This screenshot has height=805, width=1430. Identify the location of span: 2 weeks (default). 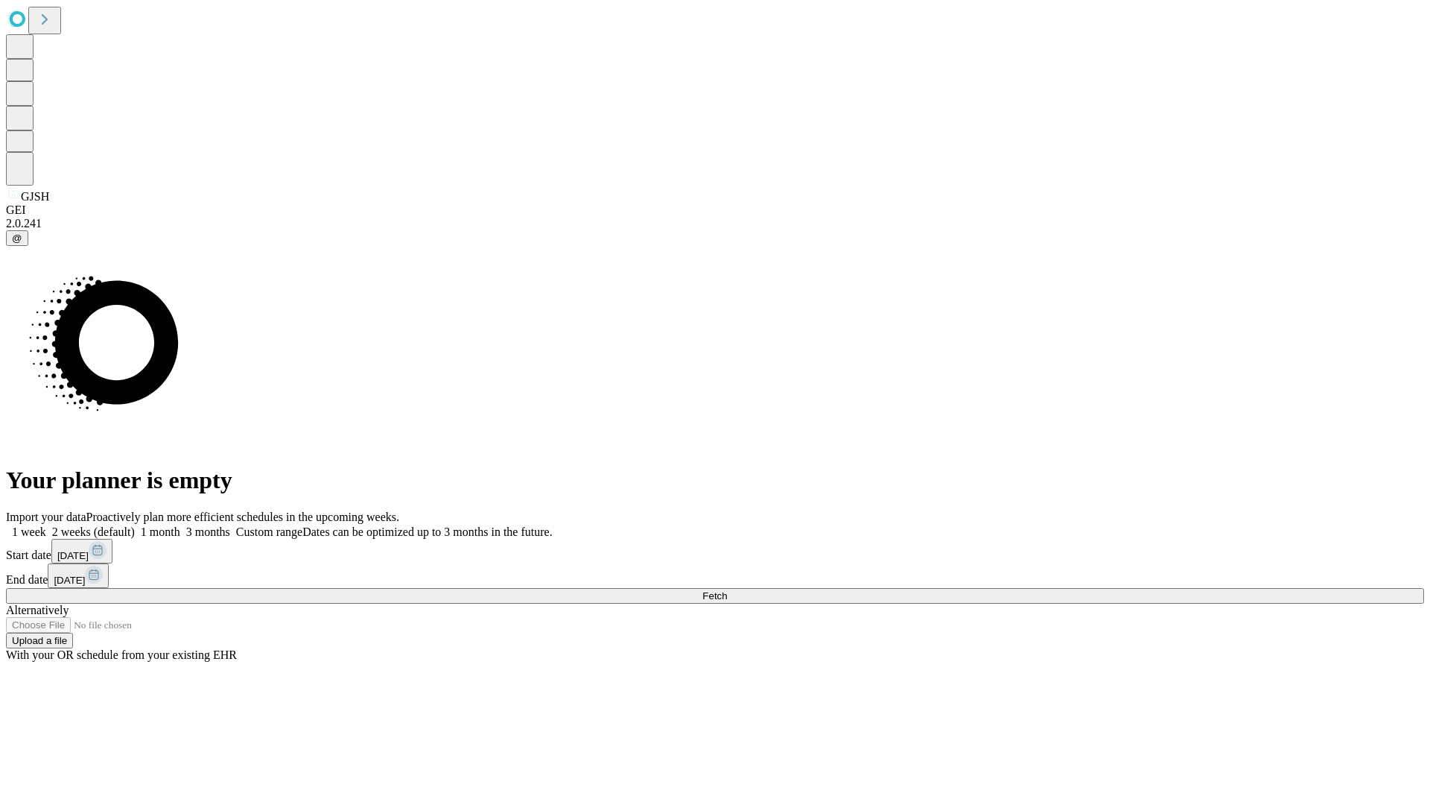
(93, 531).